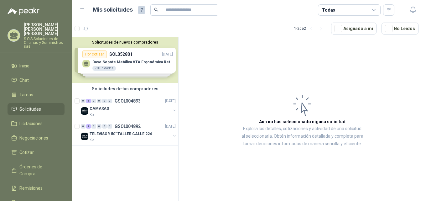 The image size is (426, 201). Describe the element at coordinates (24, 66) in the screenshot. I see `span: Inicio` at that location.